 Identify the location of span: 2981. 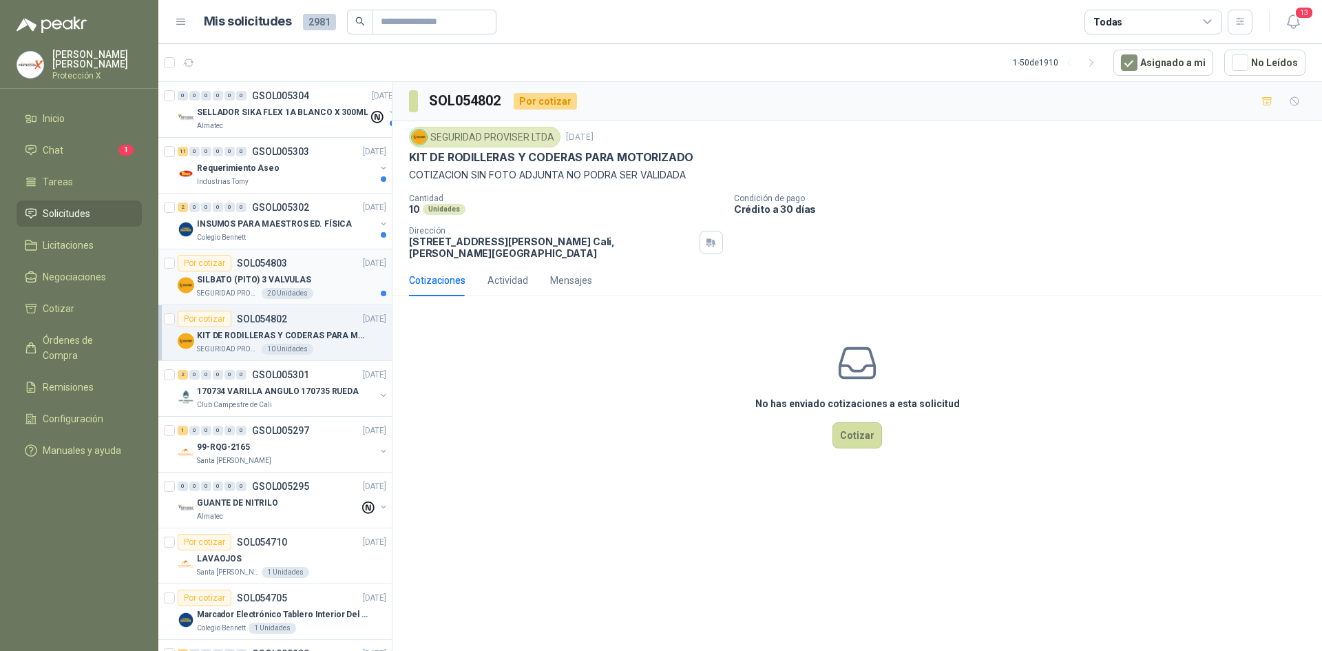
(320, 22).